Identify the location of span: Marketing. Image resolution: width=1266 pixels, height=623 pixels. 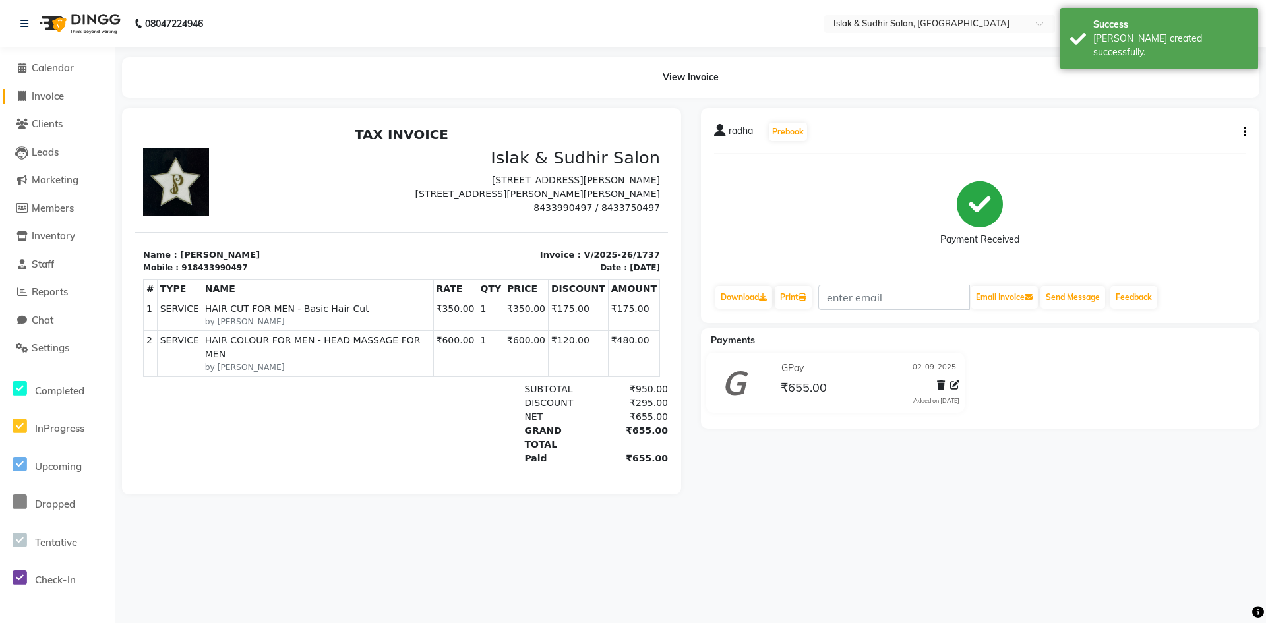
(55, 179).